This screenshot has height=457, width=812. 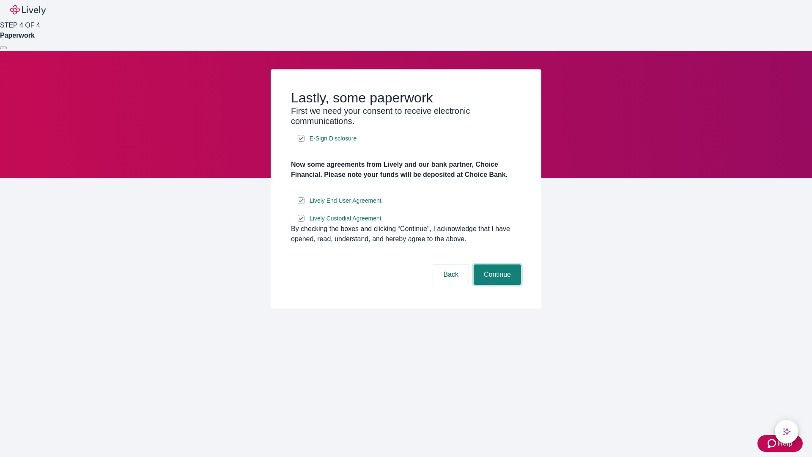 I want to click on button: chat, so click(x=787, y=432).